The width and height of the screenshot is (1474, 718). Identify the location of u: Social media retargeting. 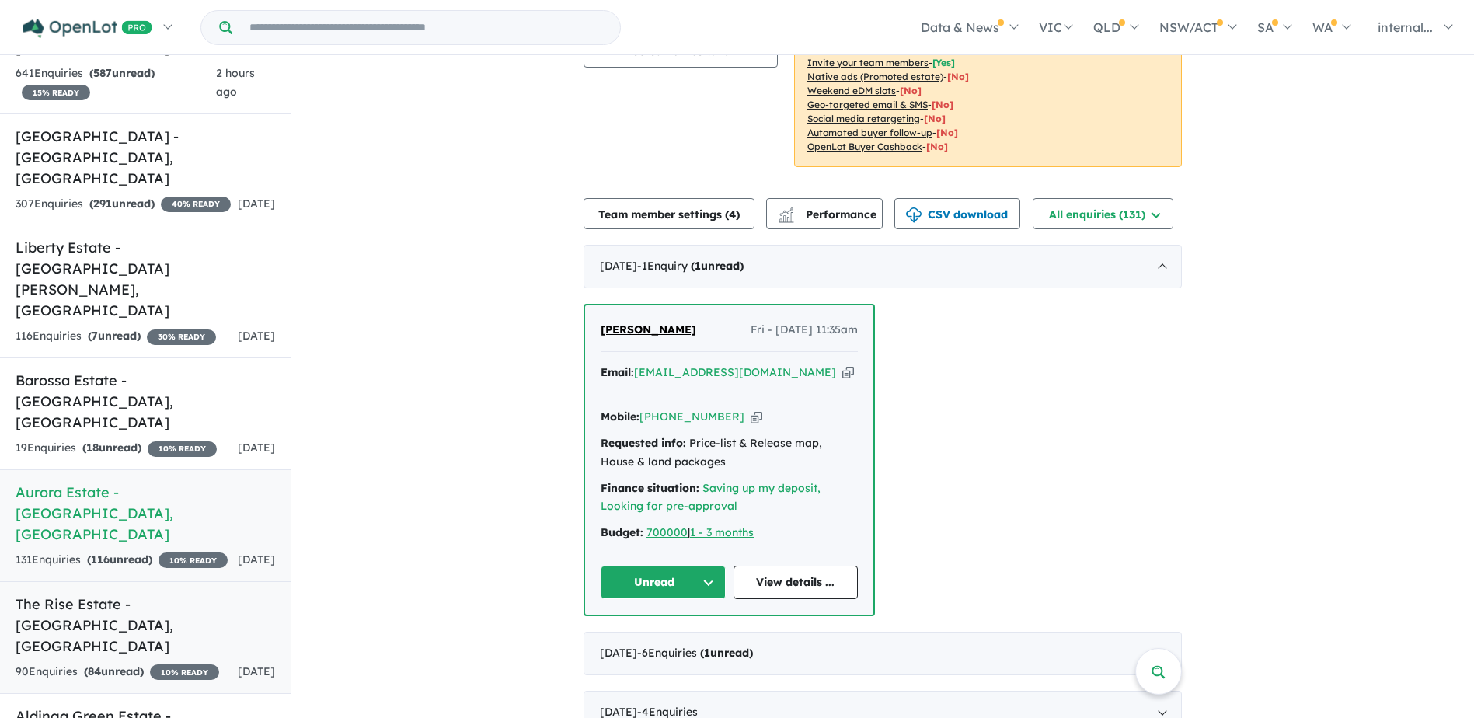
(863, 118).